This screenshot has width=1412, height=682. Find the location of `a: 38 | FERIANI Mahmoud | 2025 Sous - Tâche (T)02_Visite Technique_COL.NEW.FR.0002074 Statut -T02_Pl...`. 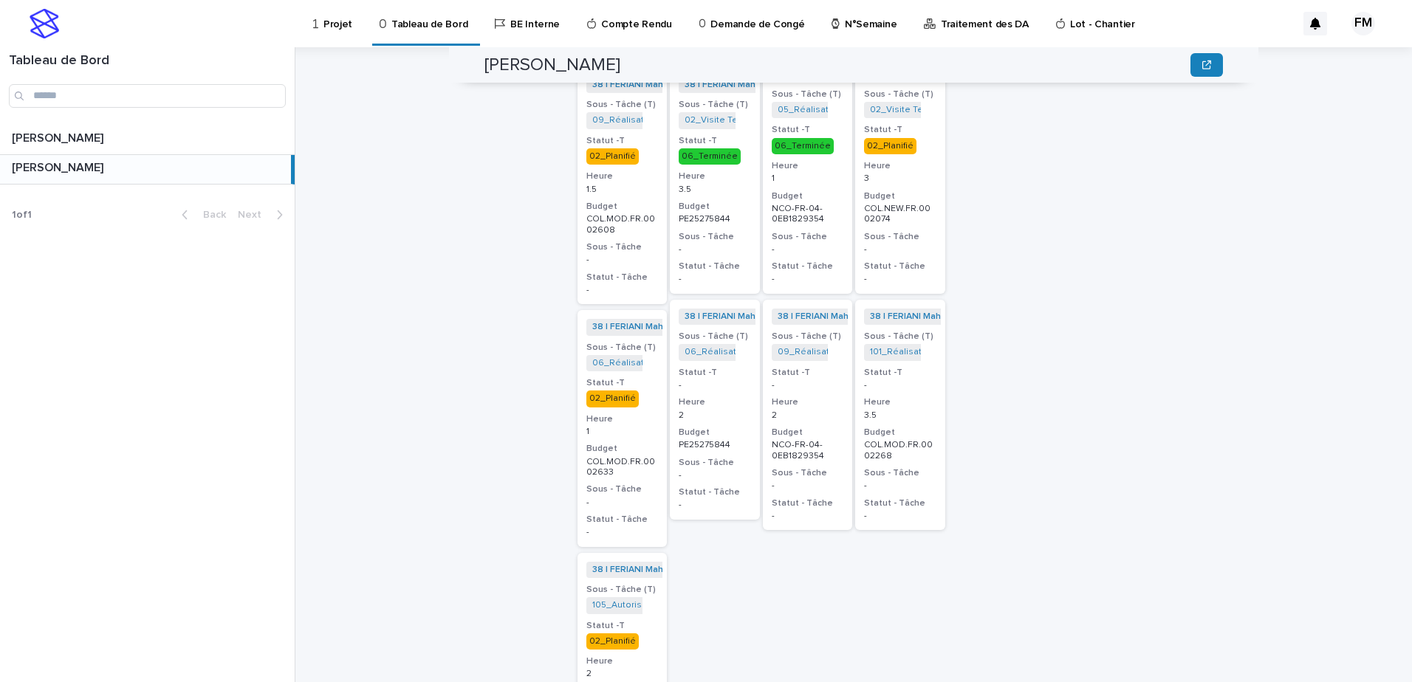

a: 38 | FERIANI Mahmoud | 2025 Sous - Tâche (T)02_Visite Technique_COL.NEW.FR.0002074 Statut -T02_Pl... is located at coordinates (900, 175).